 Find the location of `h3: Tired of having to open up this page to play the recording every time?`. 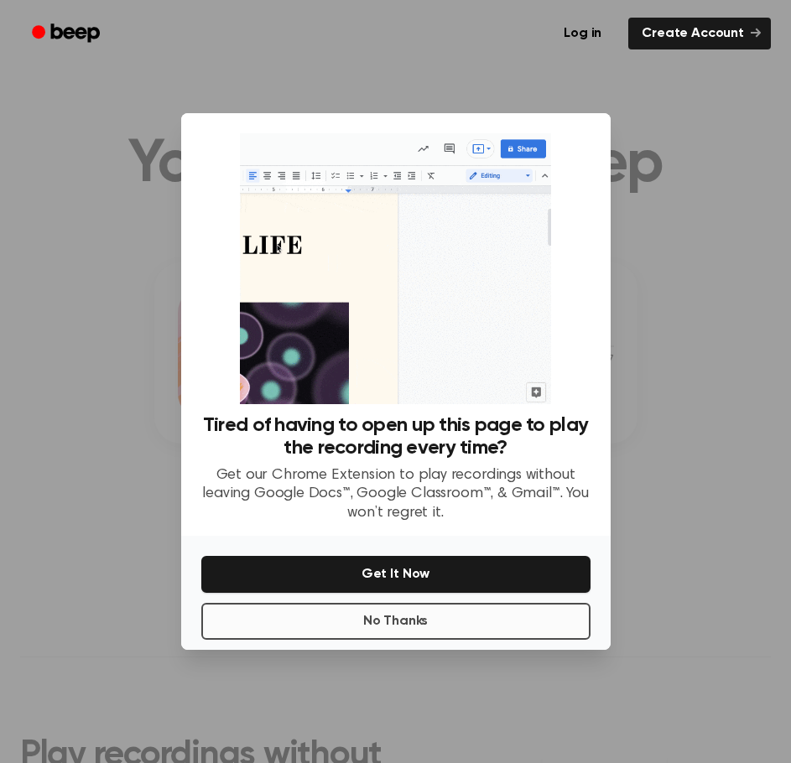

h3: Tired of having to open up this page to play the recording every time? is located at coordinates (396, 437).